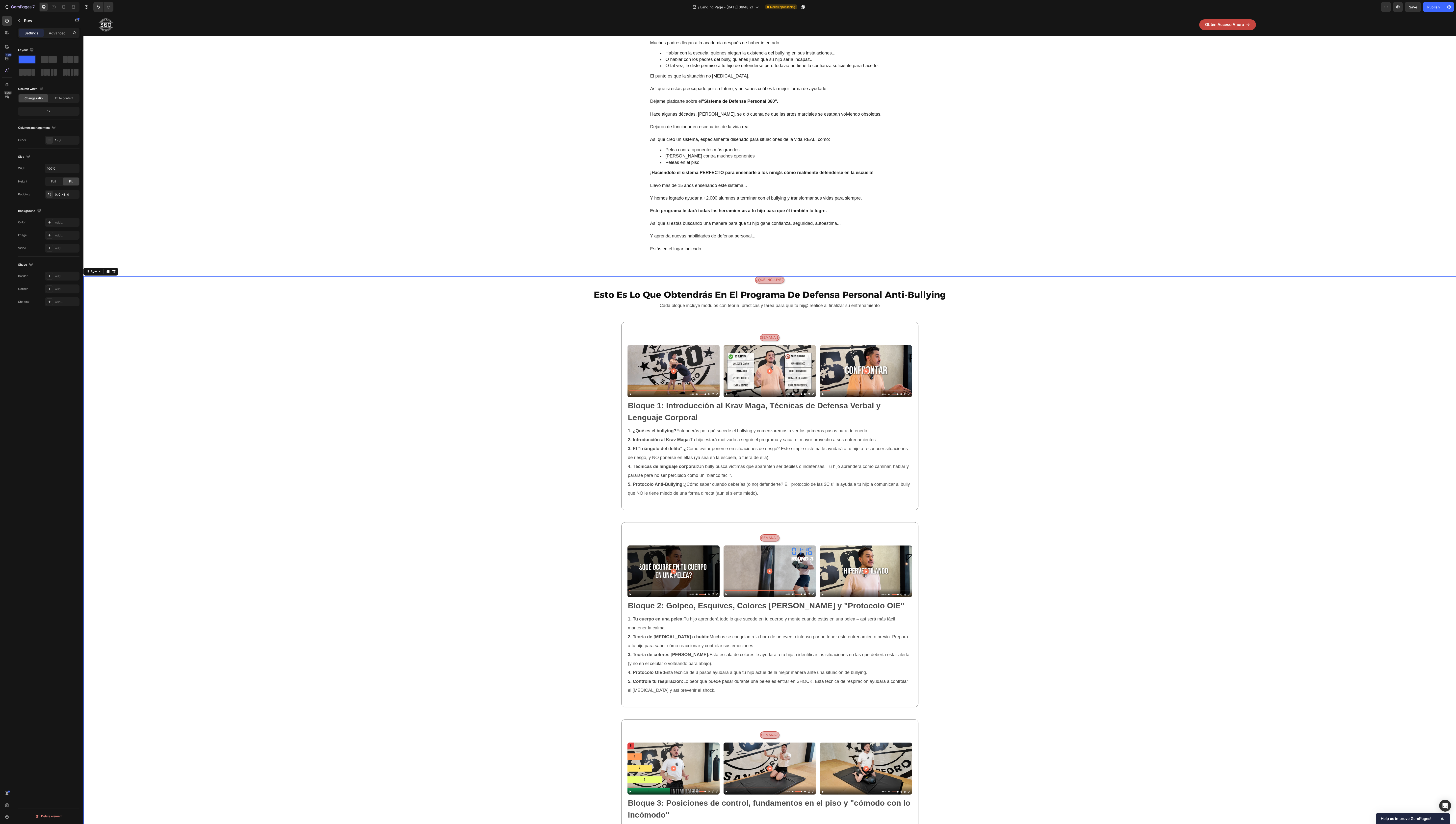 The height and width of the screenshot is (824, 1456). Describe the element at coordinates (783, 7) in the screenshot. I see `span: Need republishing` at that location.